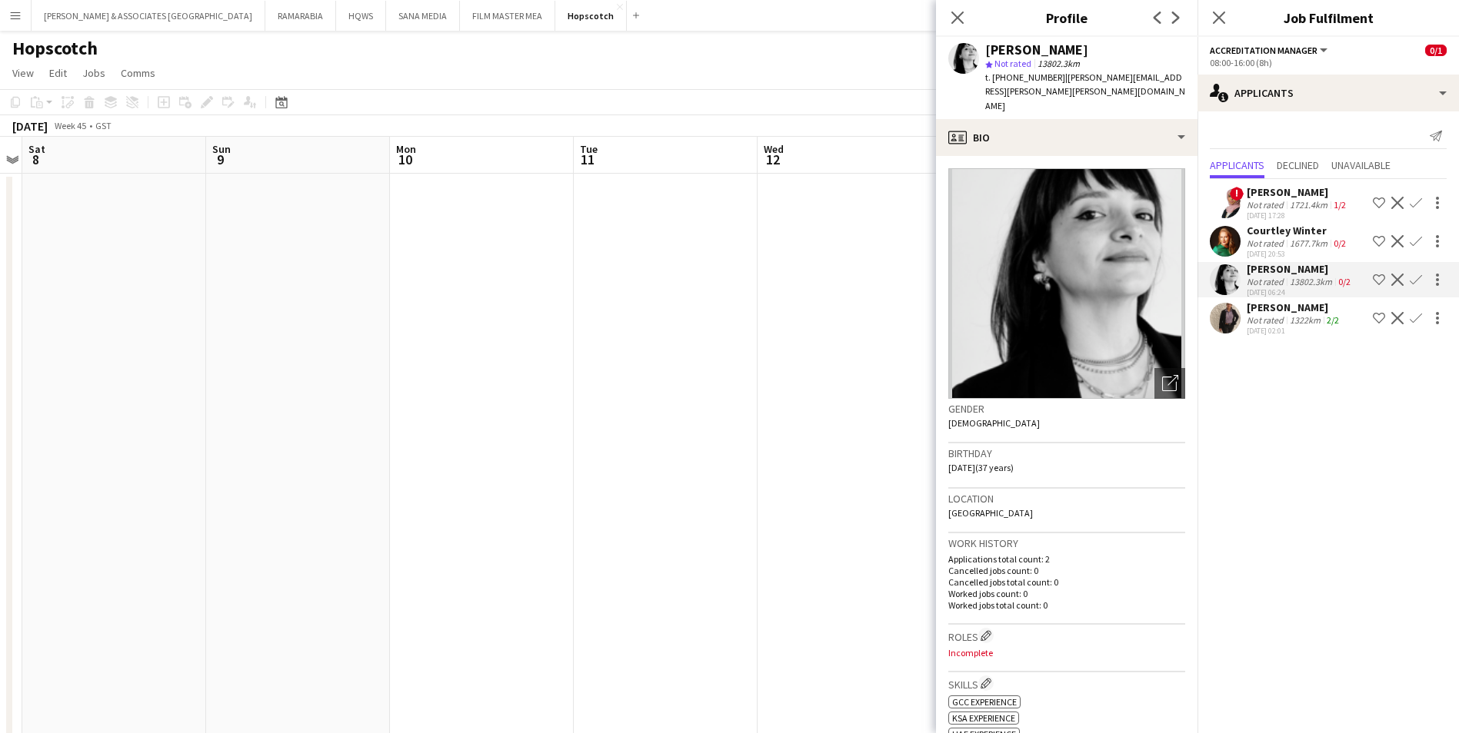 The width and height of the screenshot is (1459, 733). I want to click on h3: Profile, so click(1066, 18).